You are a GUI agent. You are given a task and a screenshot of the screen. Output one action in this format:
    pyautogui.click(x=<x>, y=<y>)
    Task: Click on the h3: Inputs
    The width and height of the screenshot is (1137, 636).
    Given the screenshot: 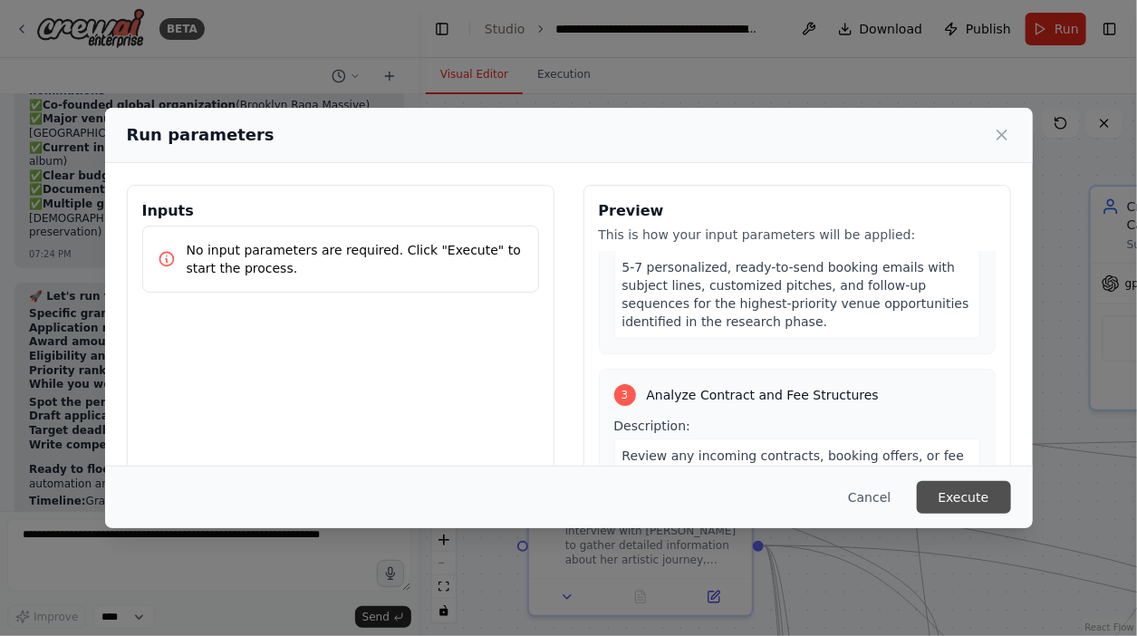 What is the action you would take?
    pyautogui.click(x=341, y=211)
    